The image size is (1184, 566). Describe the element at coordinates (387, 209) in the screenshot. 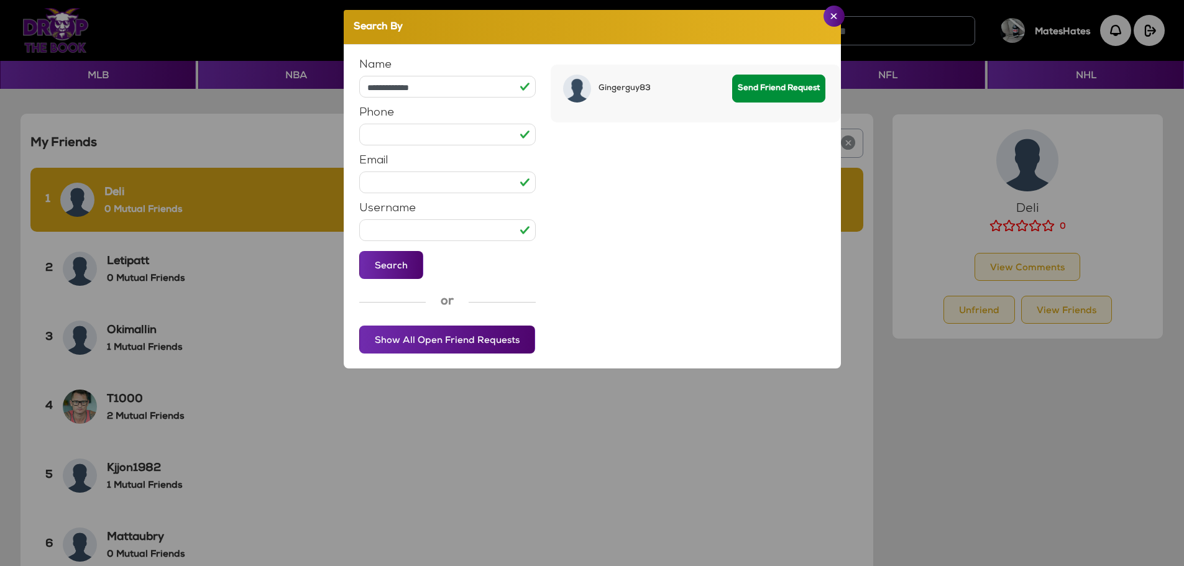

I see `label: Username` at that location.